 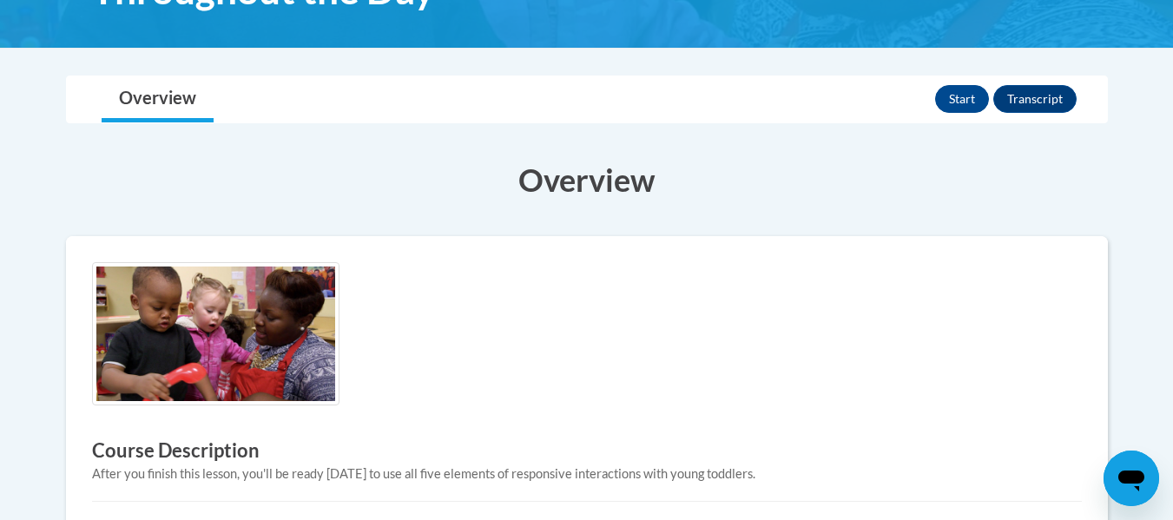 I want to click on button: Transcript, so click(x=1035, y=99).